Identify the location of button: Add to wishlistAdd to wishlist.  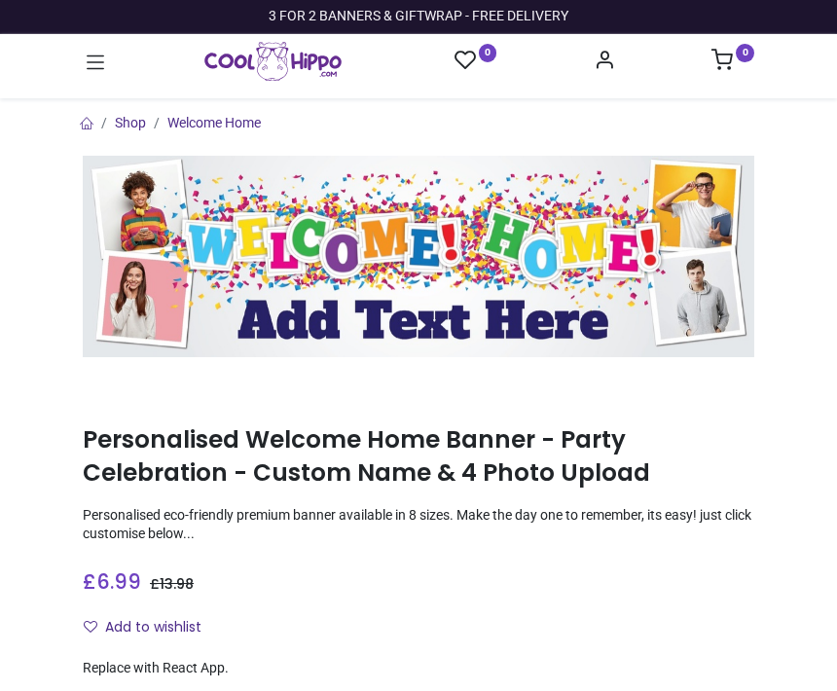
(150, 628).